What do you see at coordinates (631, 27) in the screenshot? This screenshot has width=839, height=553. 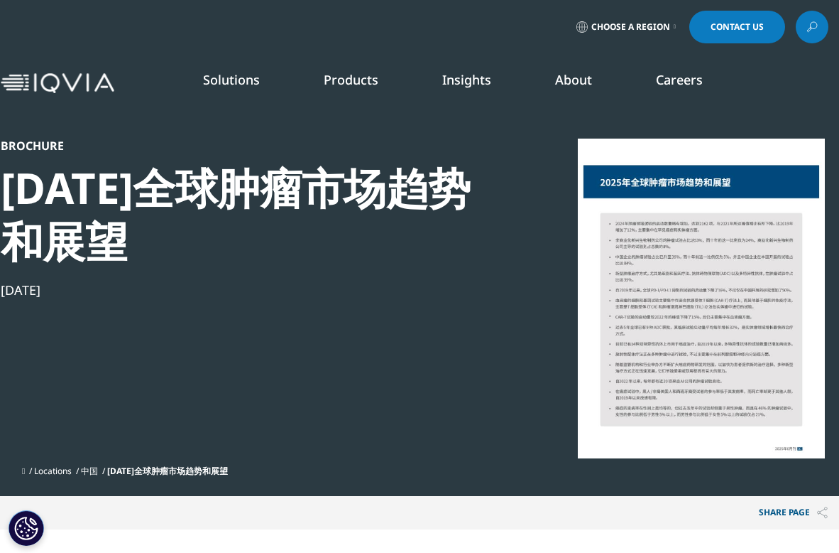 I see `span: Choose a Region` at bounding box center [631, 27].